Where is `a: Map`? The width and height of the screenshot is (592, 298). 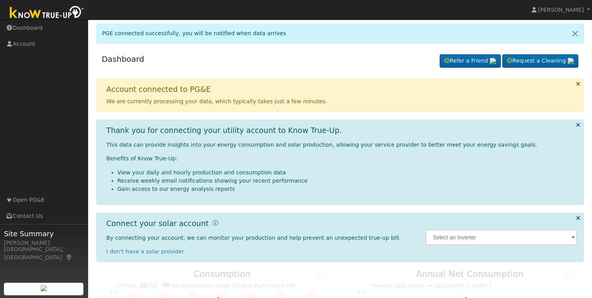
a: Map is located at coordinates (69, 257).